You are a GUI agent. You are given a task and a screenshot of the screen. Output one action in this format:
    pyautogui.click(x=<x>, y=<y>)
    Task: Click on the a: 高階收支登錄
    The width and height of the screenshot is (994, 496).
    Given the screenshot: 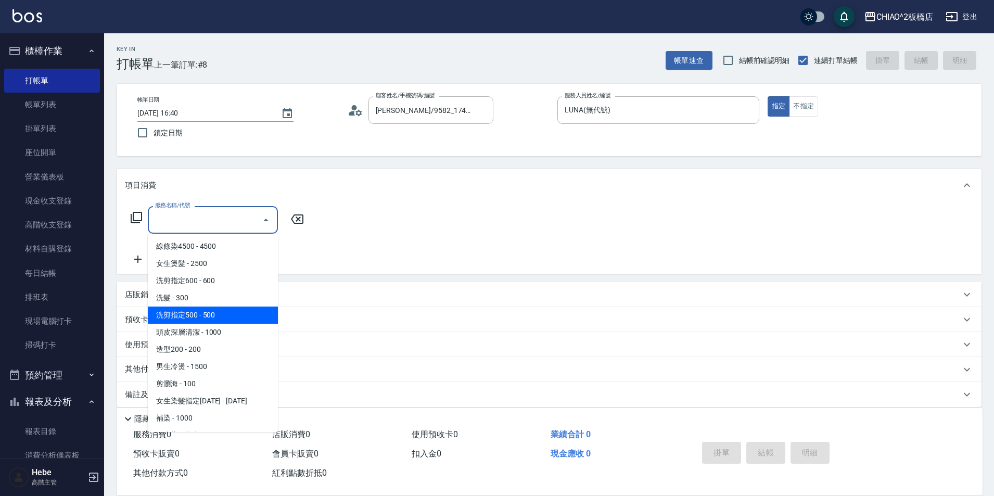 What is the action you would take?
    pyautogui.click(x=52, y=225)
    